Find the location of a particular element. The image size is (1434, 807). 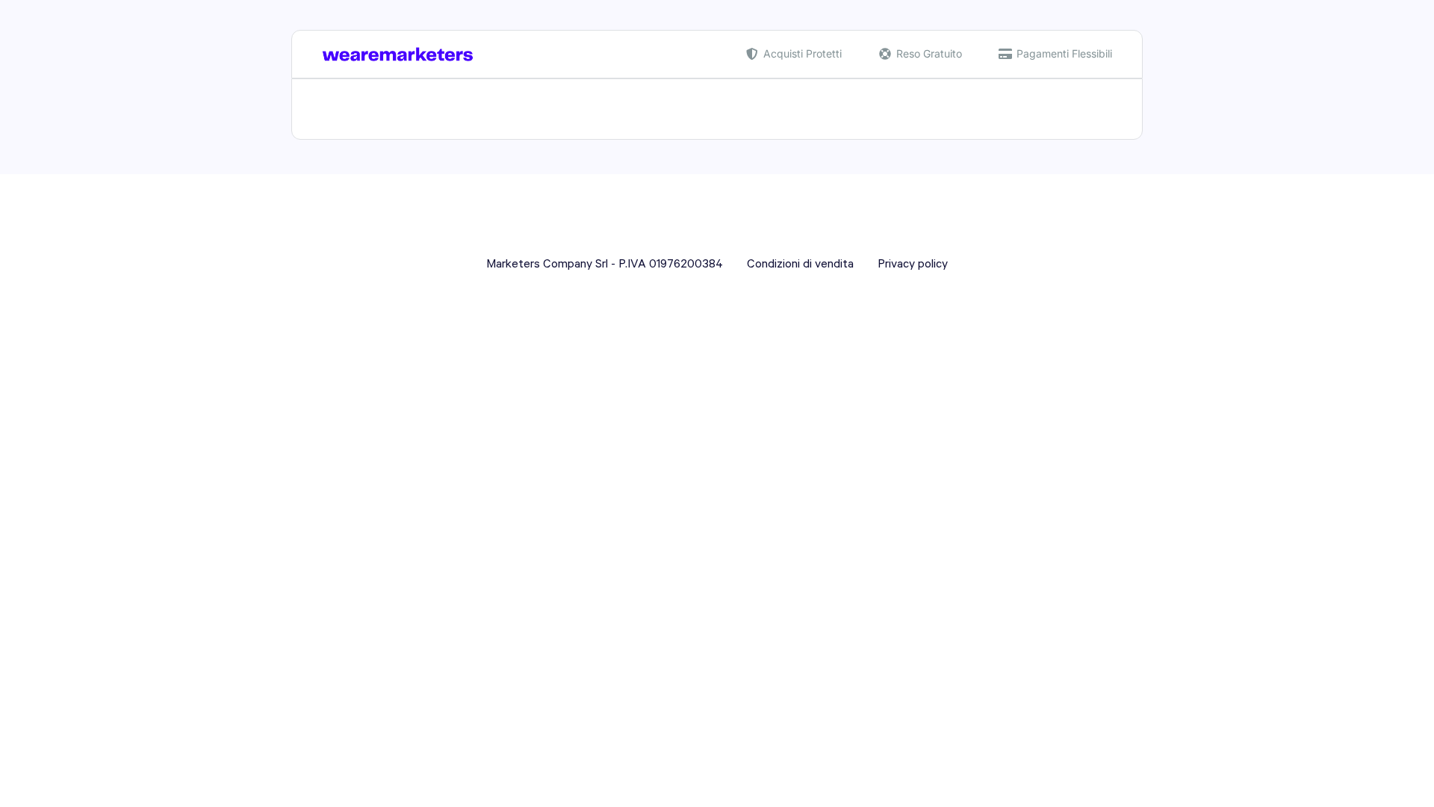

span: Privacy policy is located at coordinates (913, 264).